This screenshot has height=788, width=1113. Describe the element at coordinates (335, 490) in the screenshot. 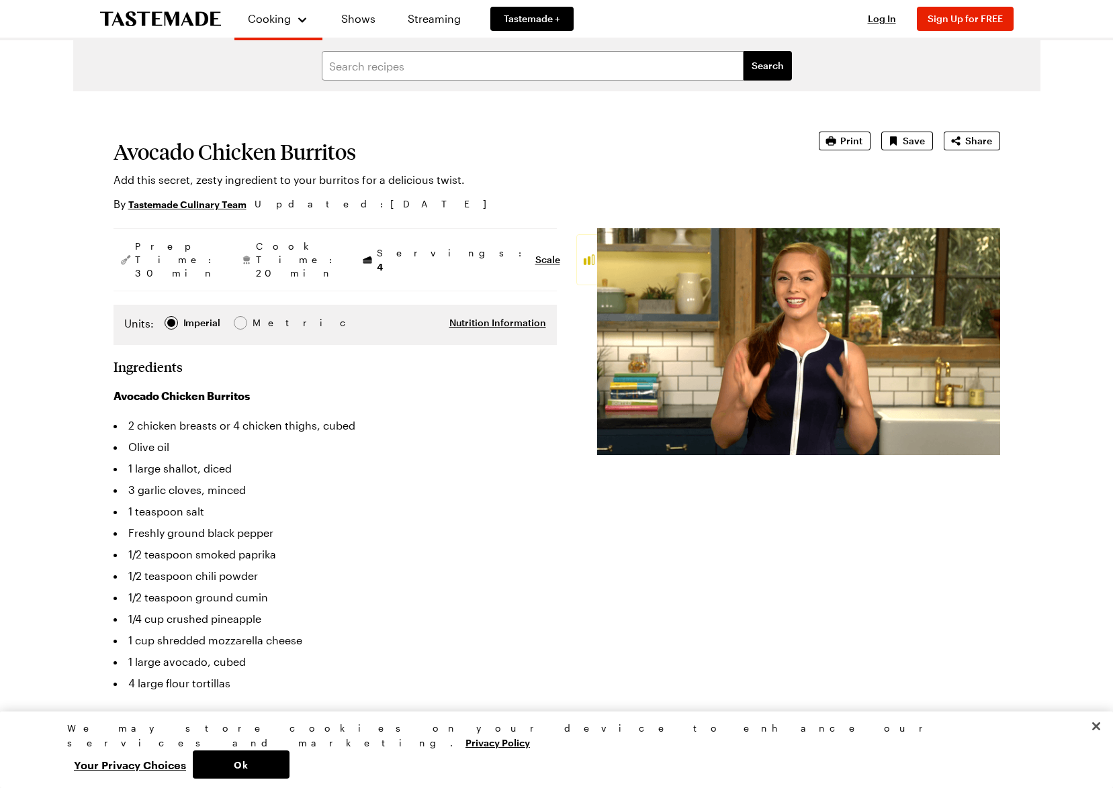

I see `li: 3 garlic cloves, minced` at that location.